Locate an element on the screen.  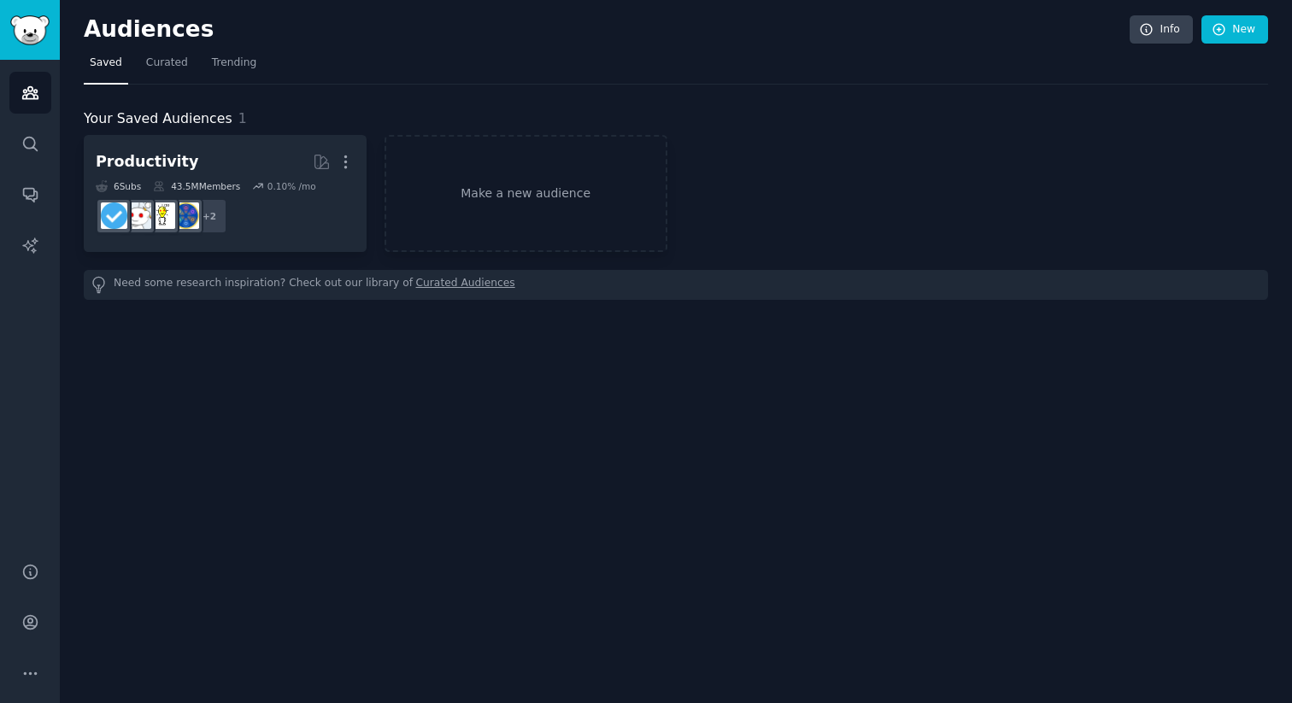
div: Productivity is located at coordinates (147, 162).